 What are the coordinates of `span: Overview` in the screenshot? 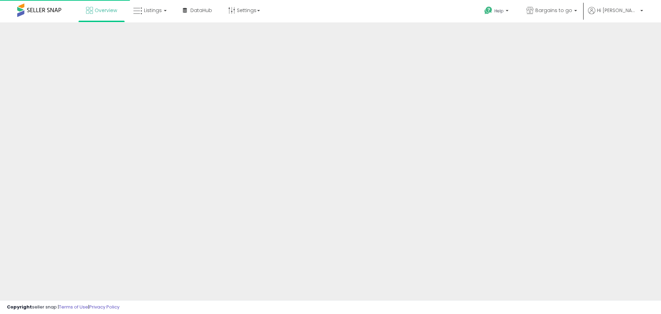 It's located at (106, 10).